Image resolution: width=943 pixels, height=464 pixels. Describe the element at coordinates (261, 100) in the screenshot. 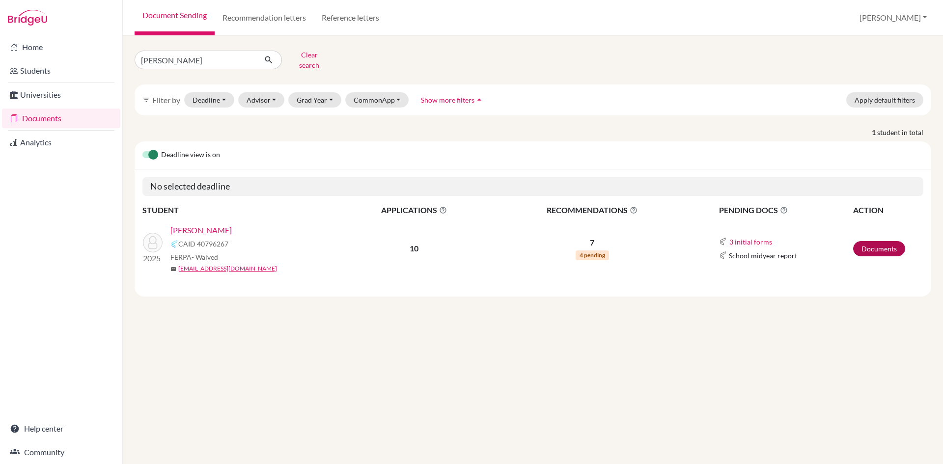

I see `button: Advisor` at that location.